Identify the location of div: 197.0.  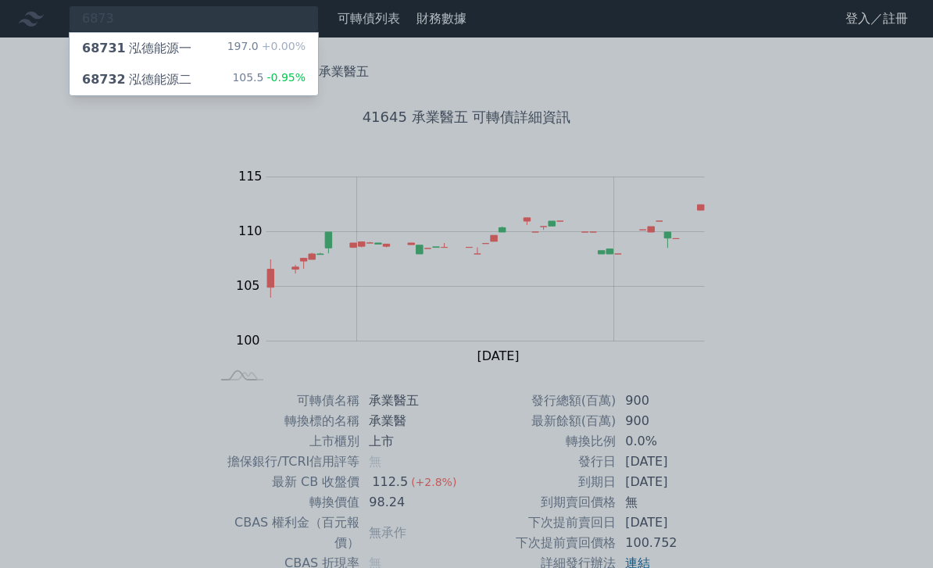
(266, 48).